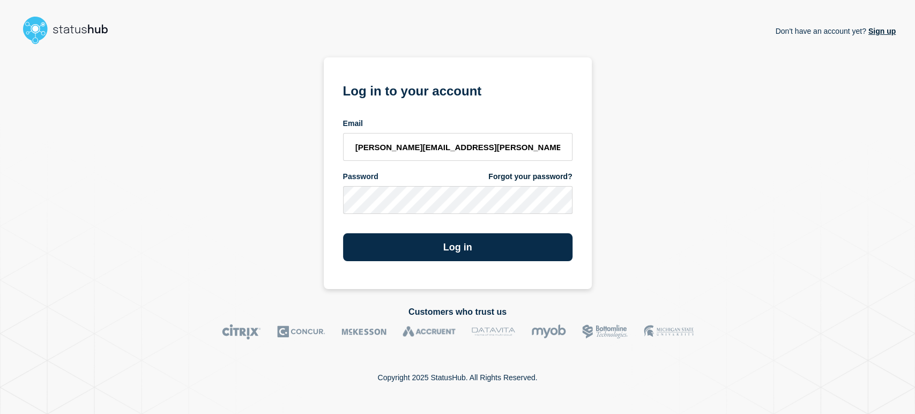 The width and height of the screenshot is (915, 414). What do you see at coordinates (493, 331) in the screenshot?
I see `img: DataVita logo` at bounding box center [493, 331].